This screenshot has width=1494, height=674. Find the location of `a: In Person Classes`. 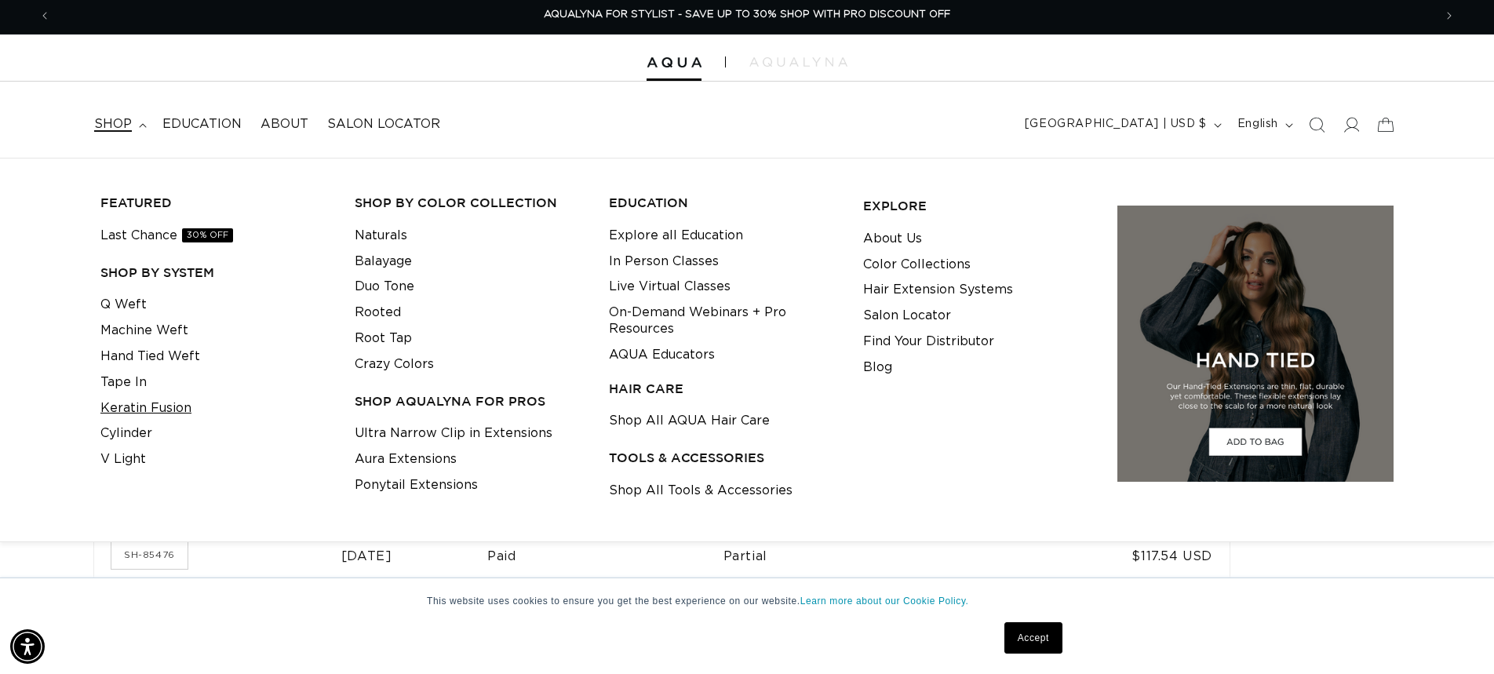

a: In Person Classes is located at coordinates (664, 261).